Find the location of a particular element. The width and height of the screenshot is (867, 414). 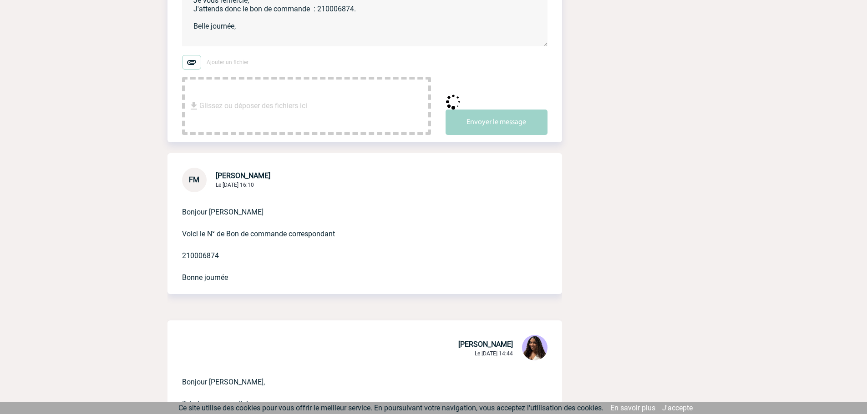

a: J'accepte is located at coordinates (677, 408).